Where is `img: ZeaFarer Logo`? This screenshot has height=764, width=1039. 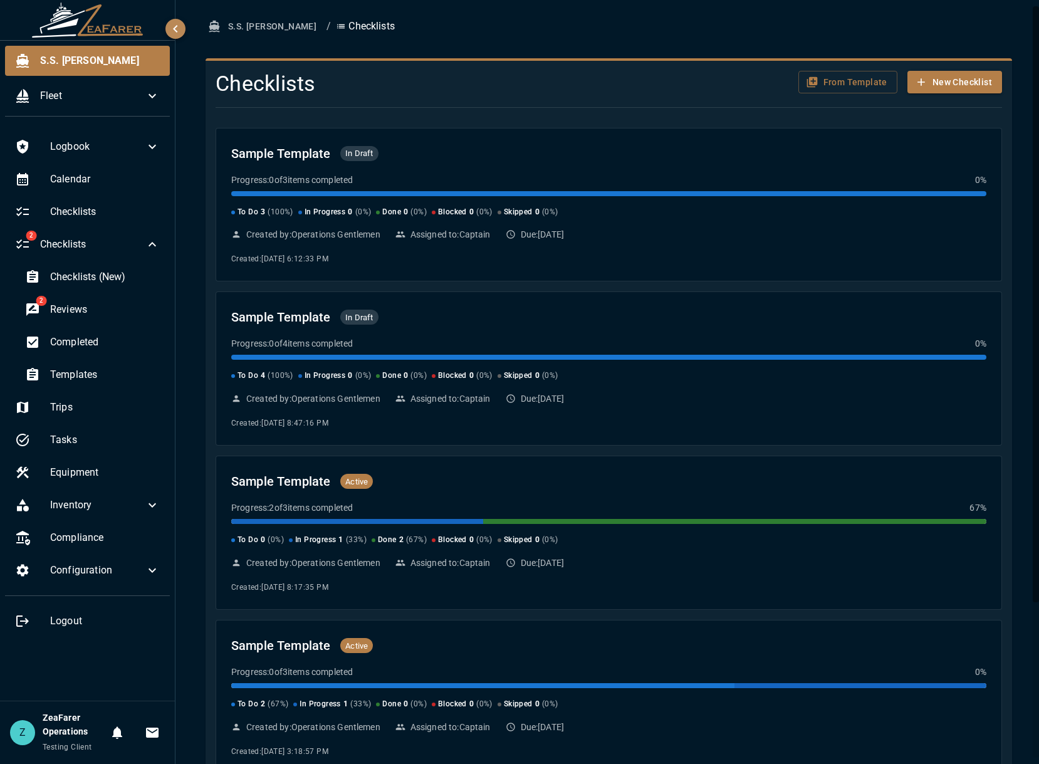 img: ZeaFarer Logo is located at coordinates (88, 20).